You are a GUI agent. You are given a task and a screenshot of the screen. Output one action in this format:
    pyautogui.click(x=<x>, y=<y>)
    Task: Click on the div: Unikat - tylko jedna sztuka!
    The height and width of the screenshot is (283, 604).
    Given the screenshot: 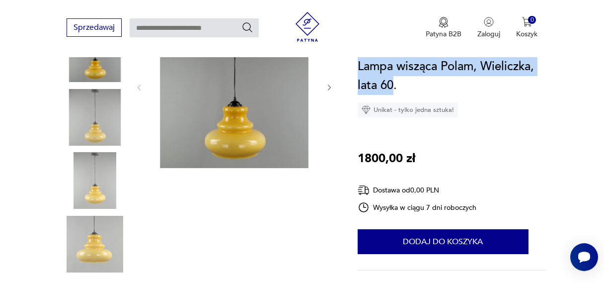 What is the action you would take?
    pyautogui.click(x=408, y=110)
    